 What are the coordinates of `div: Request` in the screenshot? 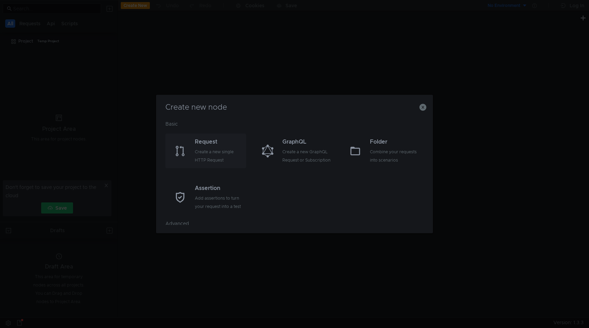 It's located at (219, 142).